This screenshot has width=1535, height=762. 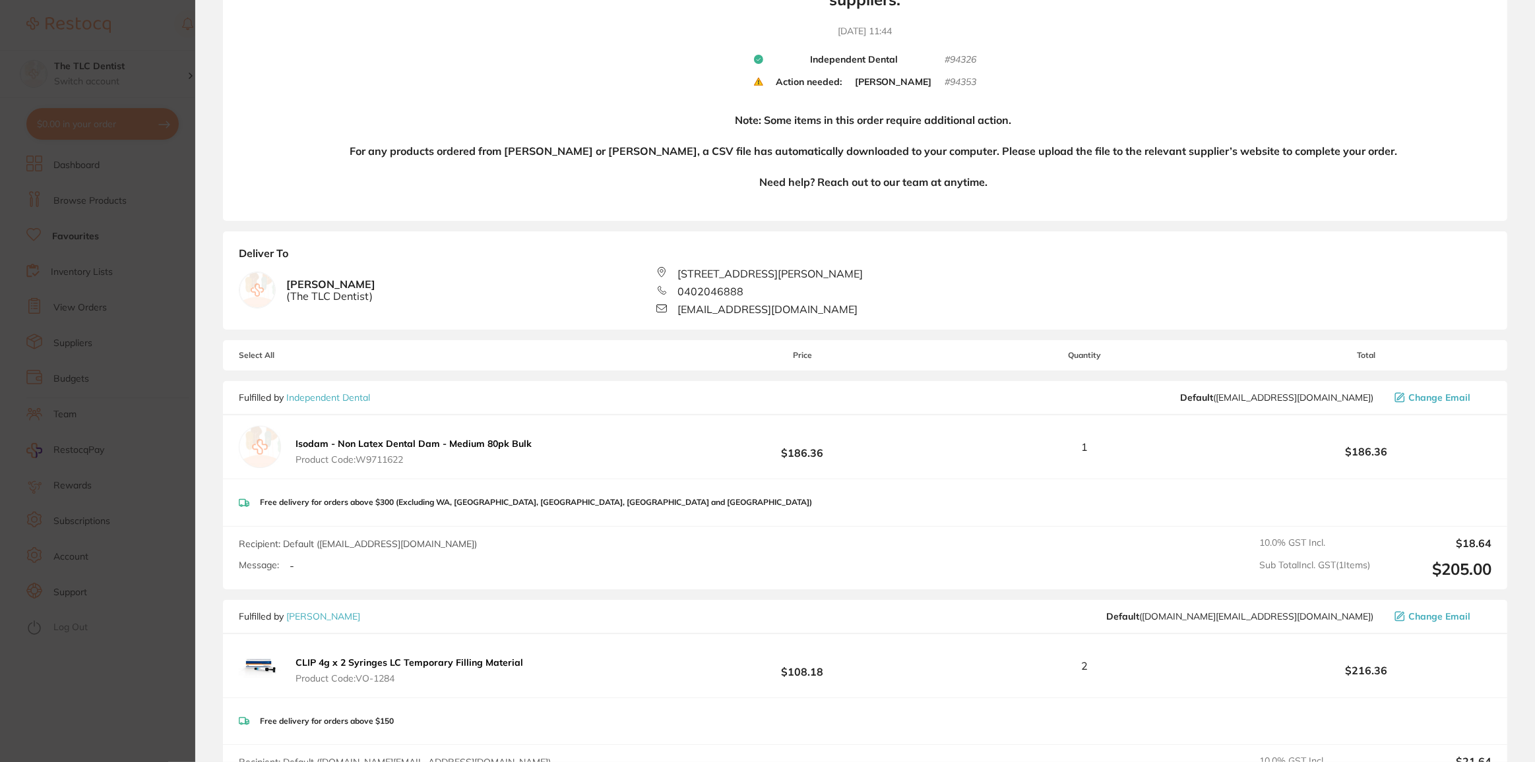 I want to click on span: Total, so click(x=1366, y=355).